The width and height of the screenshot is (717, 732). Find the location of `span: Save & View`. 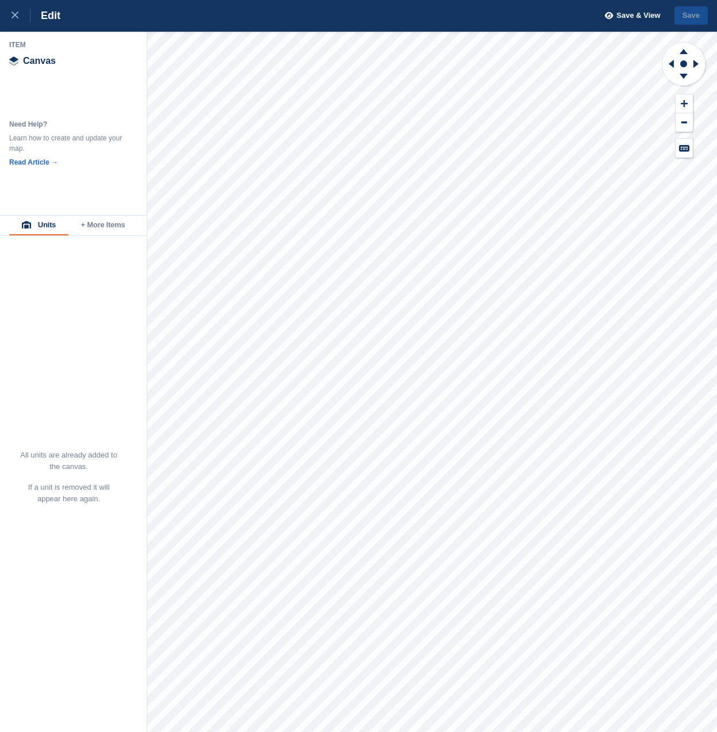

span: Save & View is located at coordinates (638, 16).